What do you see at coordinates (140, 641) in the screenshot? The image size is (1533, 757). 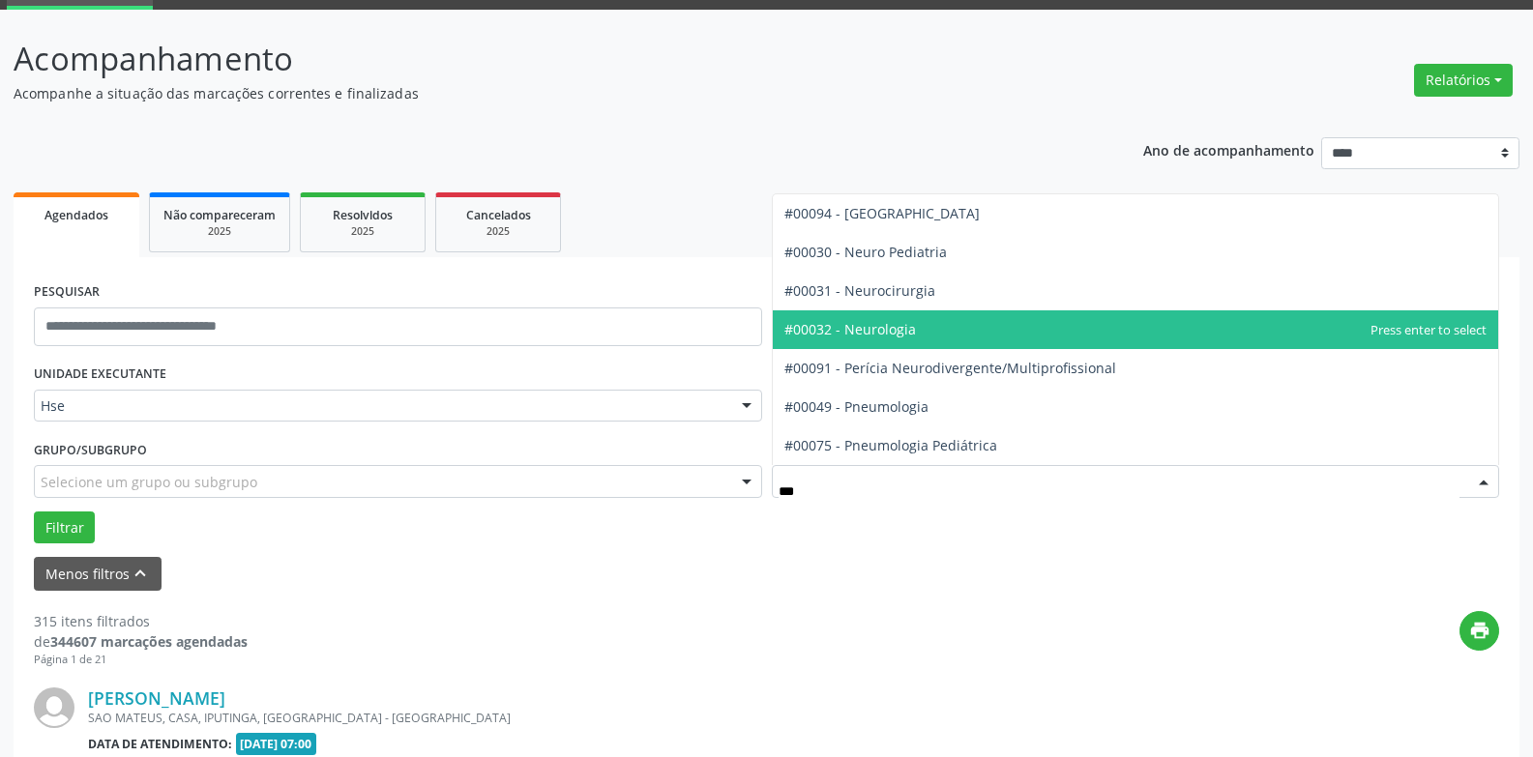 I see `div: de` at bounding box center [140, 641].